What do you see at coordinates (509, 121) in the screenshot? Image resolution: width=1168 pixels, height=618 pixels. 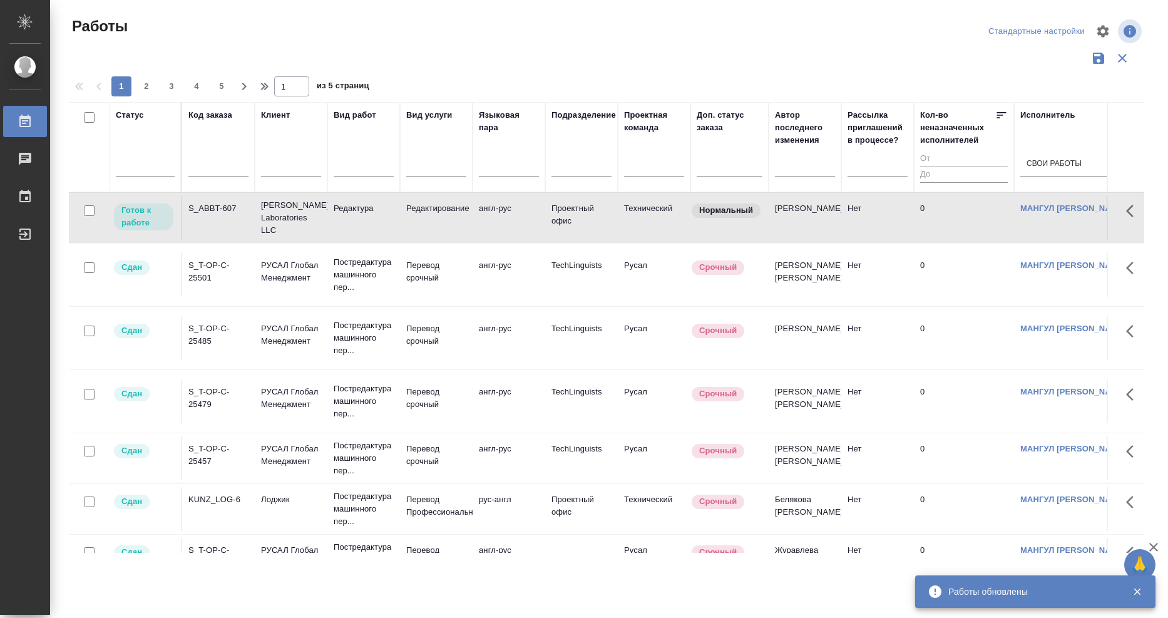 I see `div: Языковая пара` at bounding box center [509, 121].